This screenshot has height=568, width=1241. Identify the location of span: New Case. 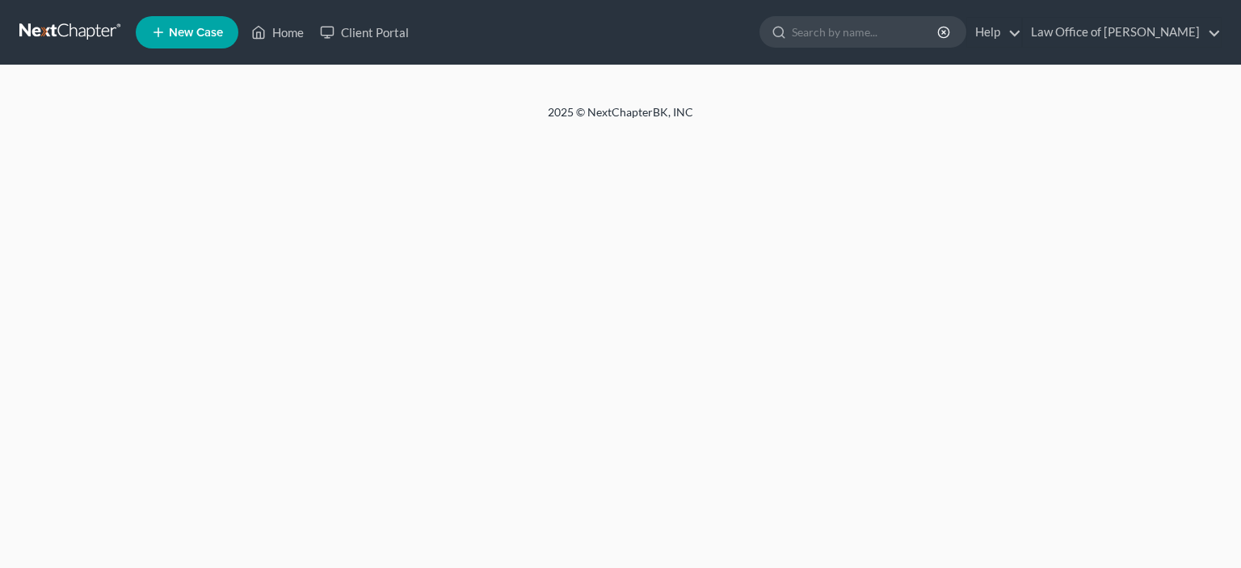
(196, 32).